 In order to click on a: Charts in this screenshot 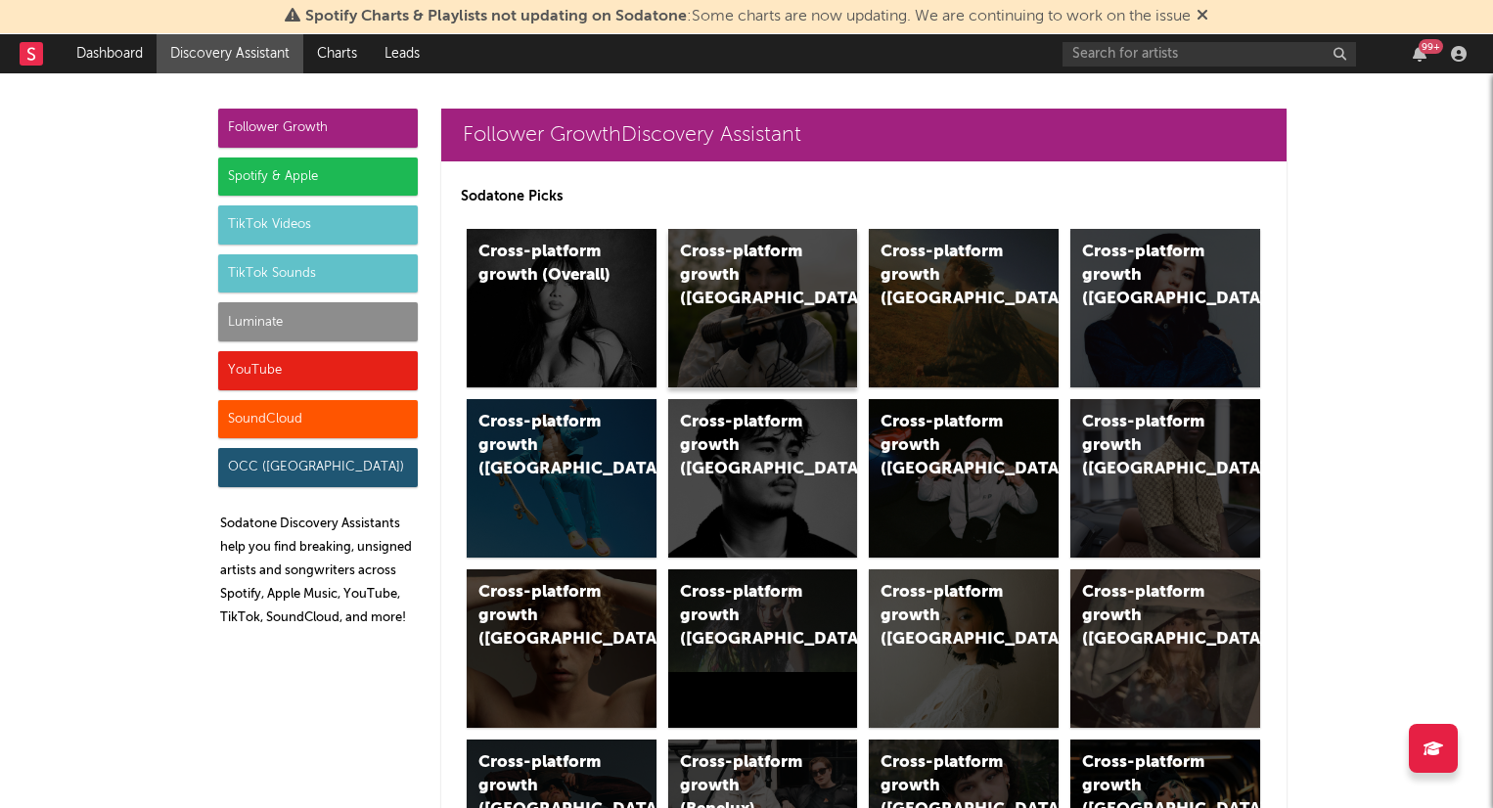, I will do `click(336, 54)`.